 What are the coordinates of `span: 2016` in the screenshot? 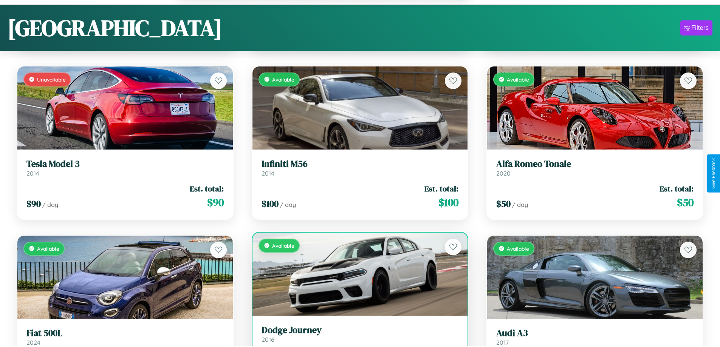 It's located at (268, 340).